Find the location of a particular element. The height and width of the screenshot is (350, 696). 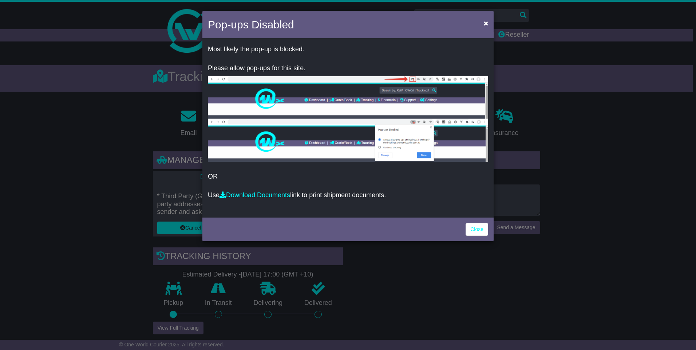

img: allow-popup-2.png is located at coordinates (348, 140).